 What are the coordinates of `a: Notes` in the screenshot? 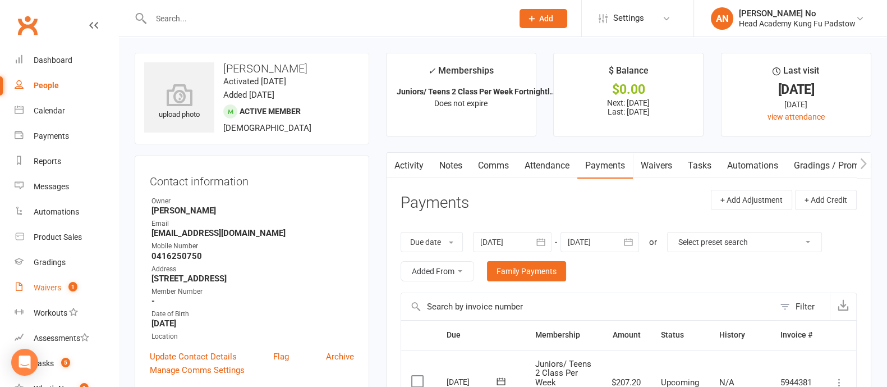 It's located at (451, 166).